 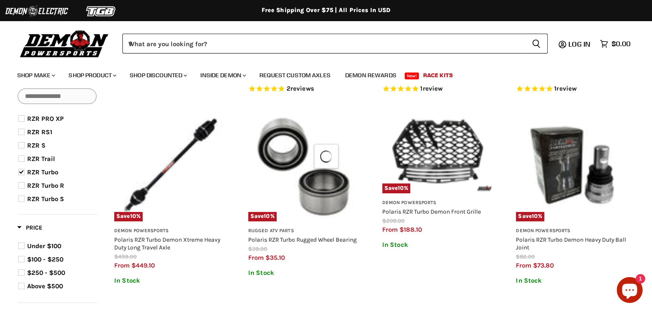 What do you see at coordinates (45, 286) in the screenshot?
I see `span: Above $500` at bounding box center [45, 286].